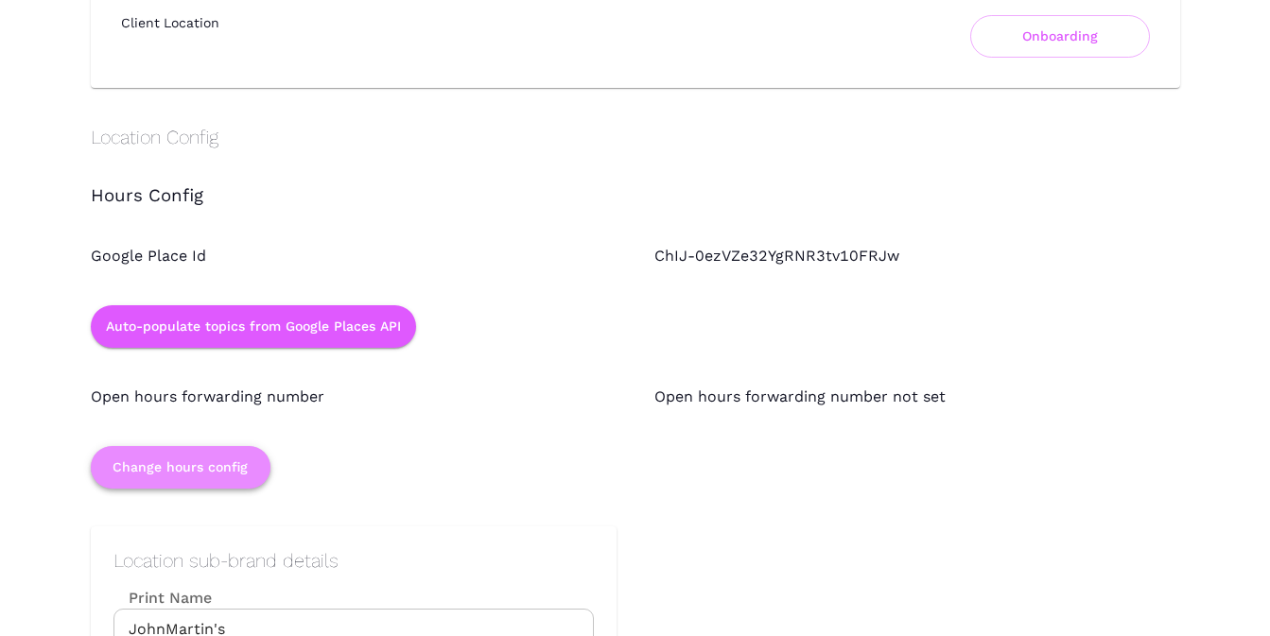 This screenshot has height=636, width=1270. I want to click on button: Auto-populate topics from Google Places API, so click(253, 326).